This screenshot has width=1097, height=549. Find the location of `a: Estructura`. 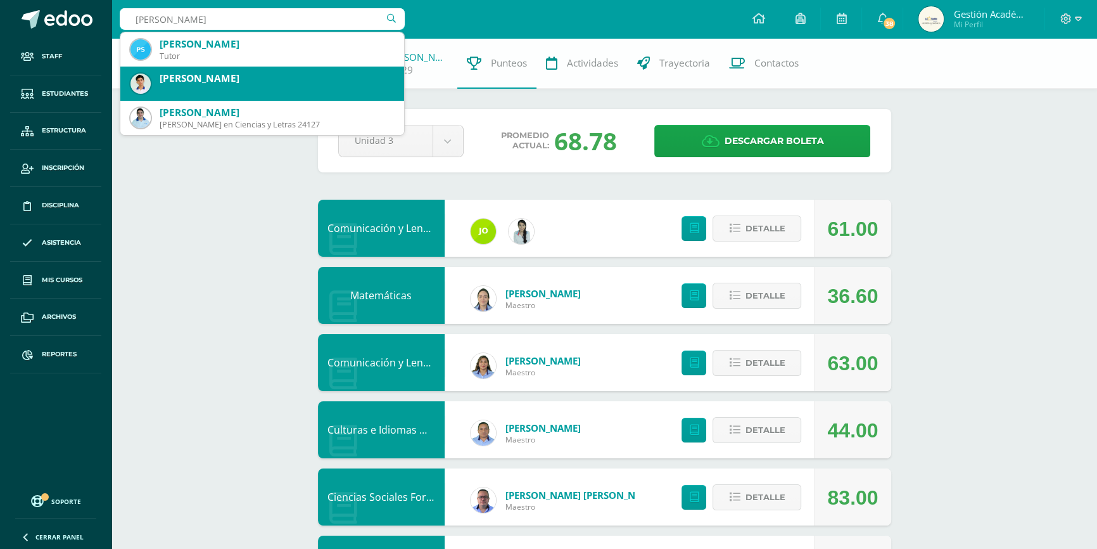

a: Estructura is located at coordinates (56, 131).